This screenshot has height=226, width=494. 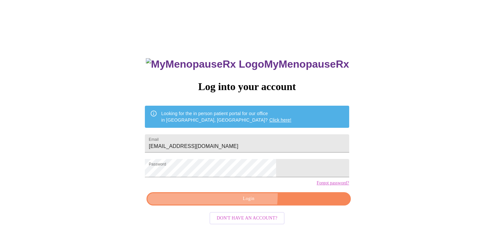 I want to click on a: Don't have an account?, so click(x=247, y=217).